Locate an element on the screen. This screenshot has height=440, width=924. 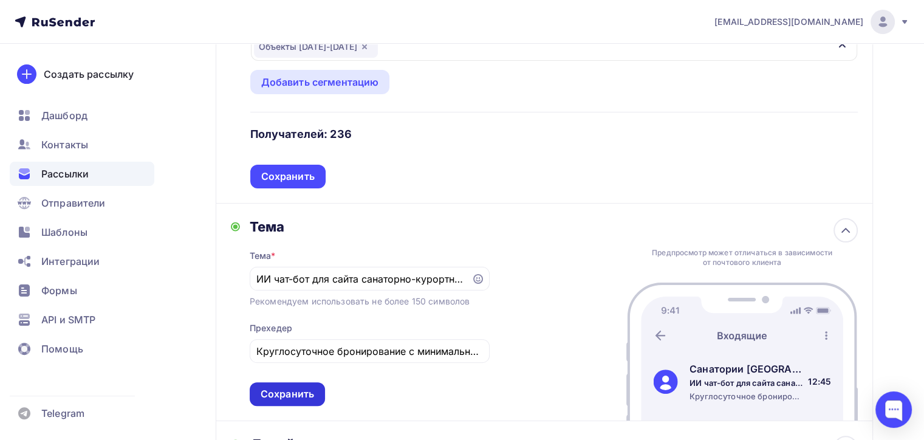
input: Укажите тему письма is located at coordinates (360, 279).